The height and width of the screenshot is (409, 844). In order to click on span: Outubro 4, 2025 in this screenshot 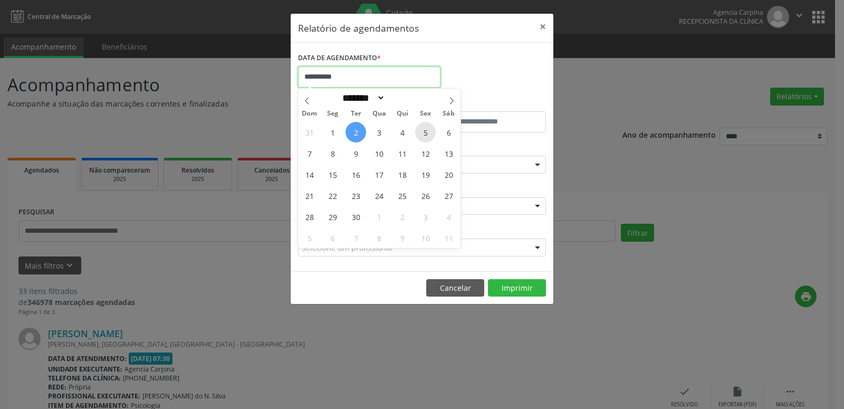, I will do `click(449, 216)`.